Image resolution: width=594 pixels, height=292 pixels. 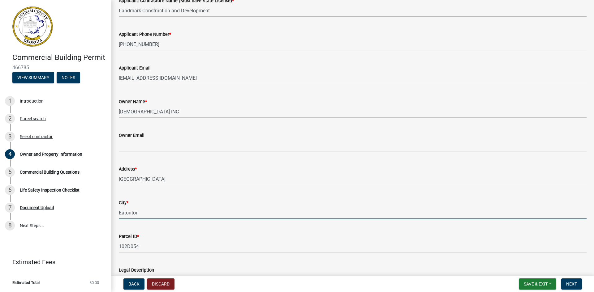 I want to click on button: Back, so click(x=134, y=284).